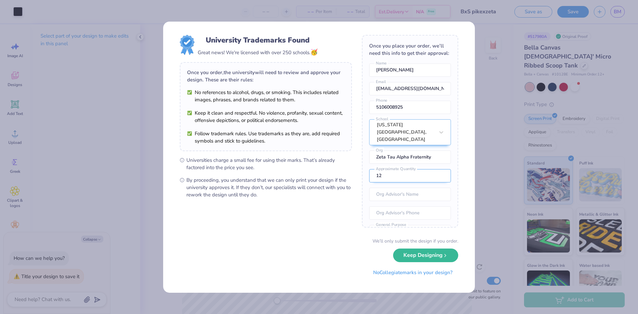  Describe the element at coordinates (269, 188) in the screenshot. I see `span: By proceeding, you understand that we can only print your design if the university approves it. I...` at that location.